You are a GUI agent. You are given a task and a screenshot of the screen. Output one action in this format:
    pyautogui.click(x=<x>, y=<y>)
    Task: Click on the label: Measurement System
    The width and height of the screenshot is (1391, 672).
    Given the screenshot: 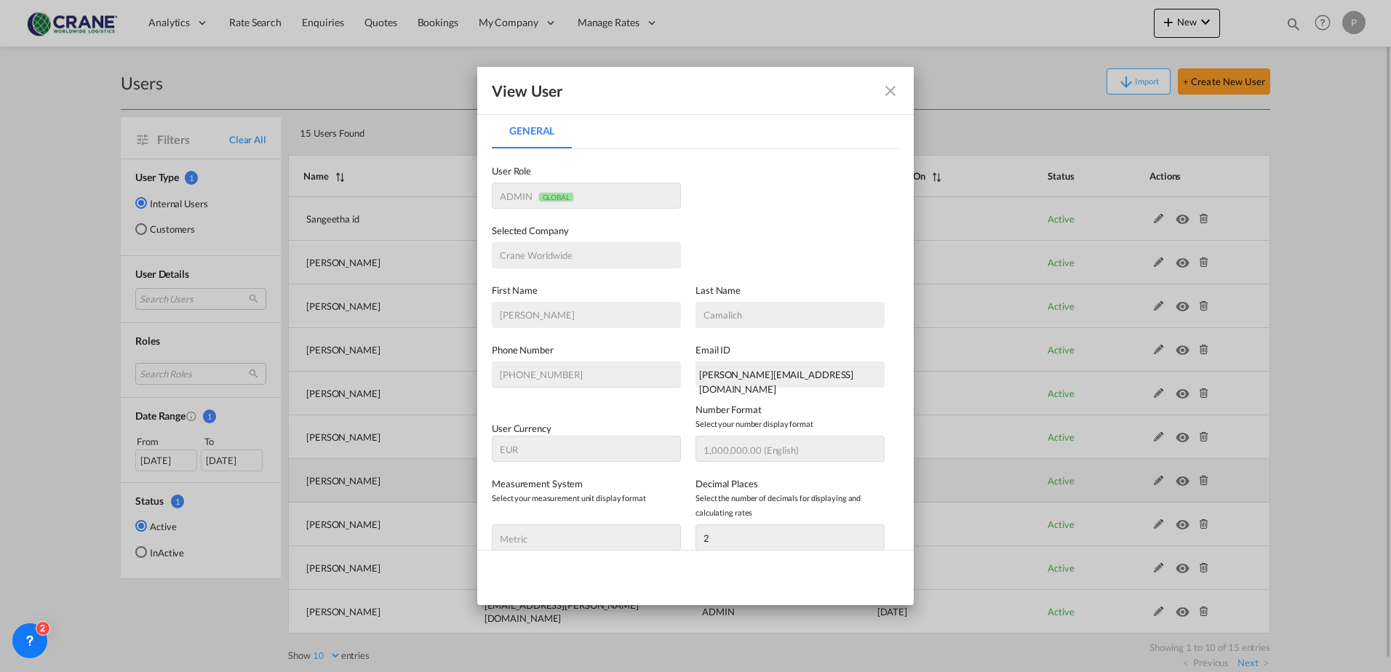 What is the action you would take?
    pyautogui.click(x=586, y=484)
    